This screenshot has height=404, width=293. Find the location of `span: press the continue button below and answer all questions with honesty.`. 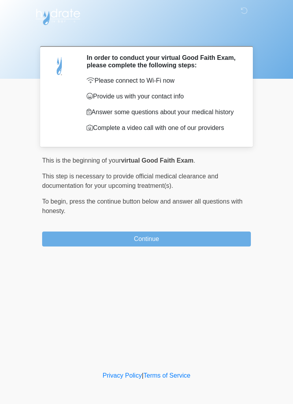

span: press the continue button below and answer all questions with honesty. is located at coordinates (142, 206).